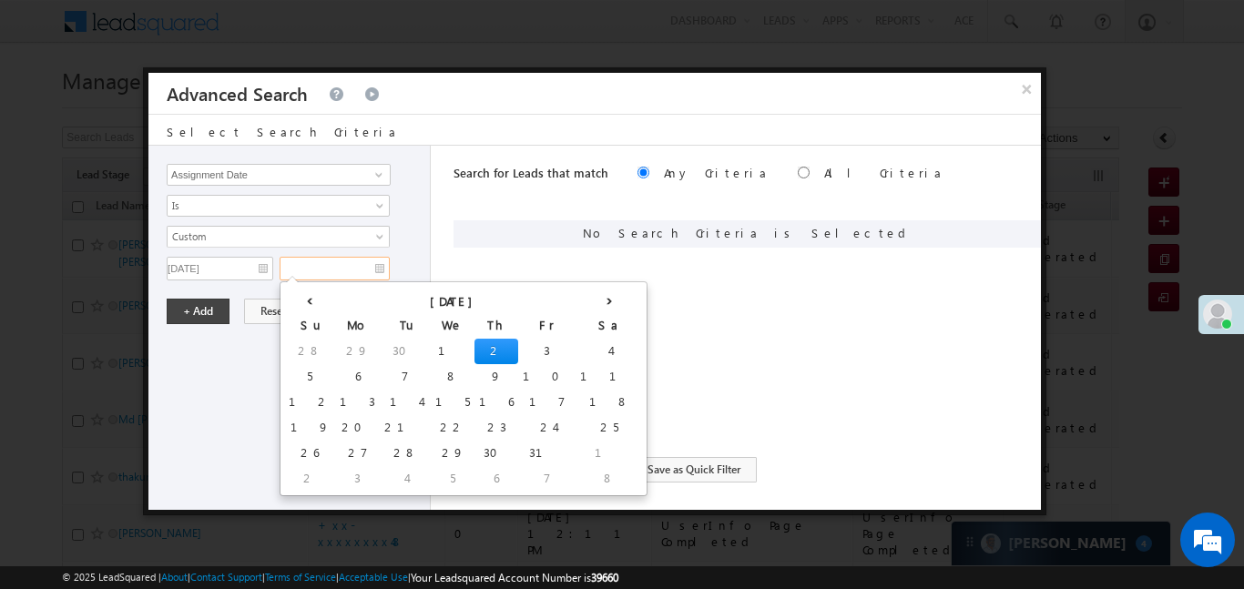  I want to click on a: About, so click(174, 576).